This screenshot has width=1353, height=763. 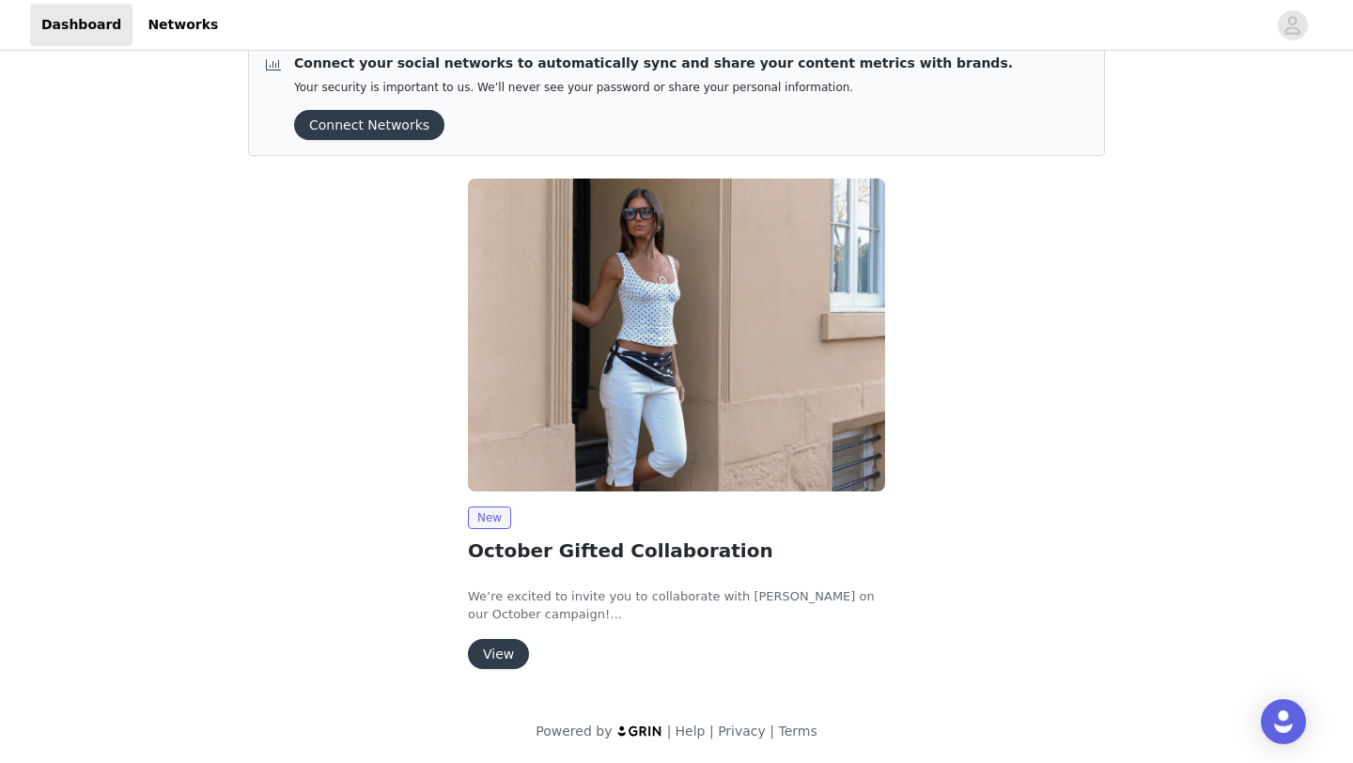 What do you see at coordinates (797, 731) in the screenshot?
I see `a: Terms` at bounding box center [797, 731].